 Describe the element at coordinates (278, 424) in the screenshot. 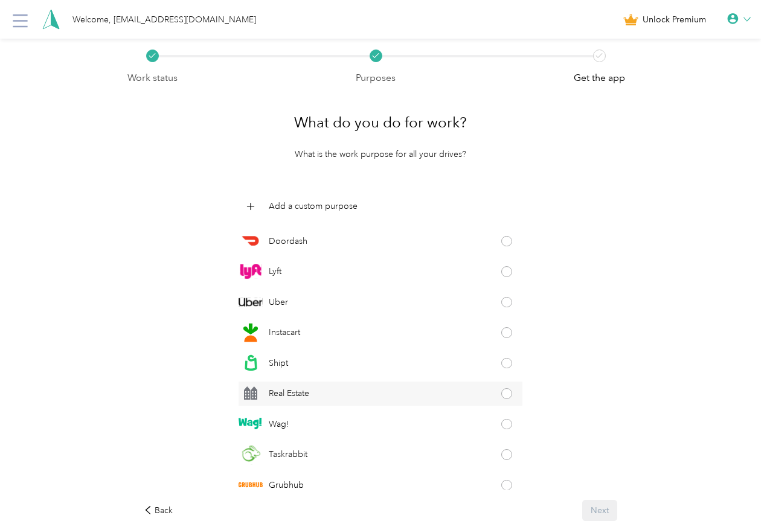

I see `p: Wag!` at that location.